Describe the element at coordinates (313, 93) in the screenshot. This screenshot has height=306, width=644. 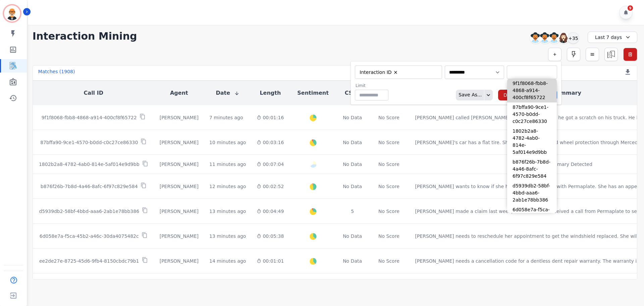
I see `button: Sentiment` at that location.